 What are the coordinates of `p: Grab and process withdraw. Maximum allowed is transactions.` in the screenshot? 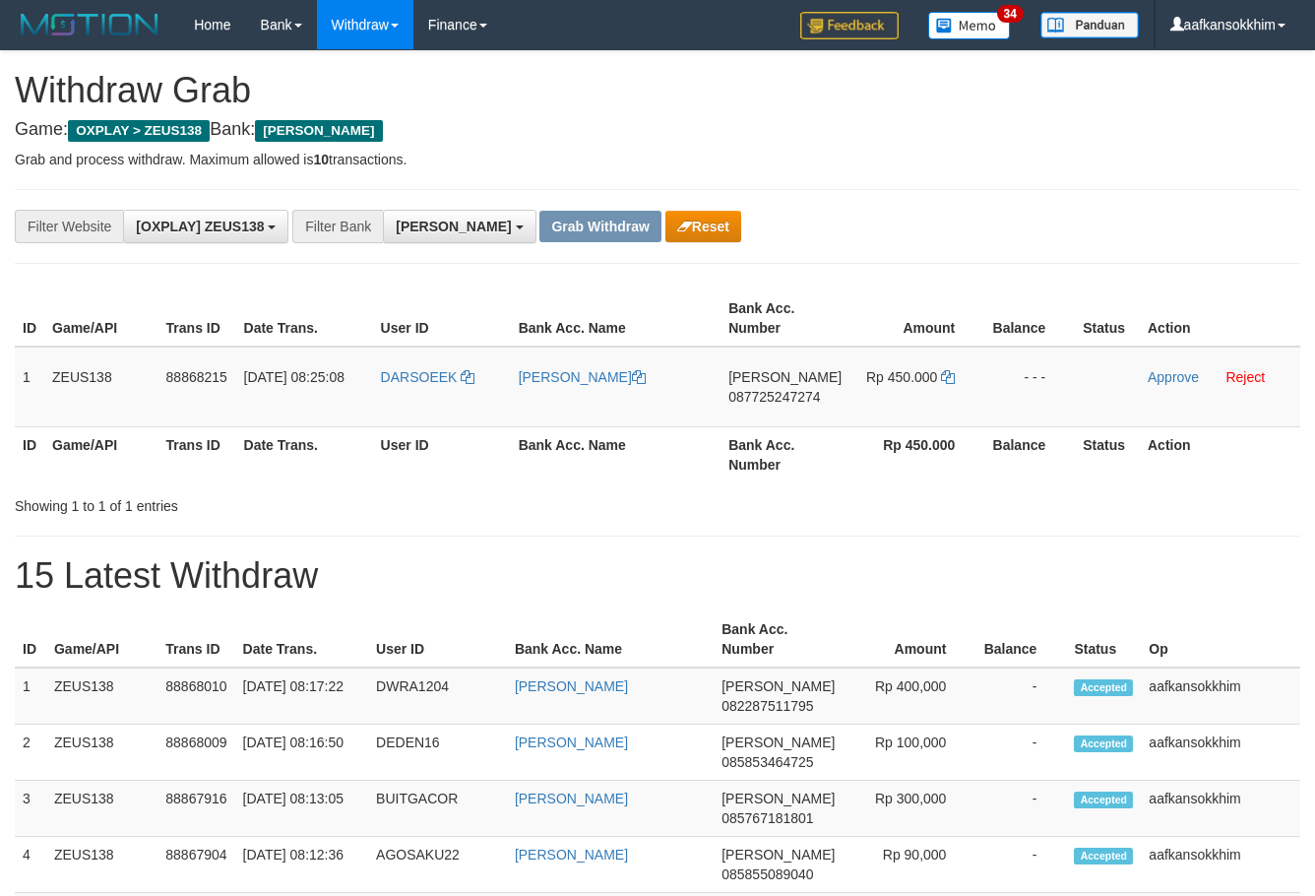 It's located at (657, 159).